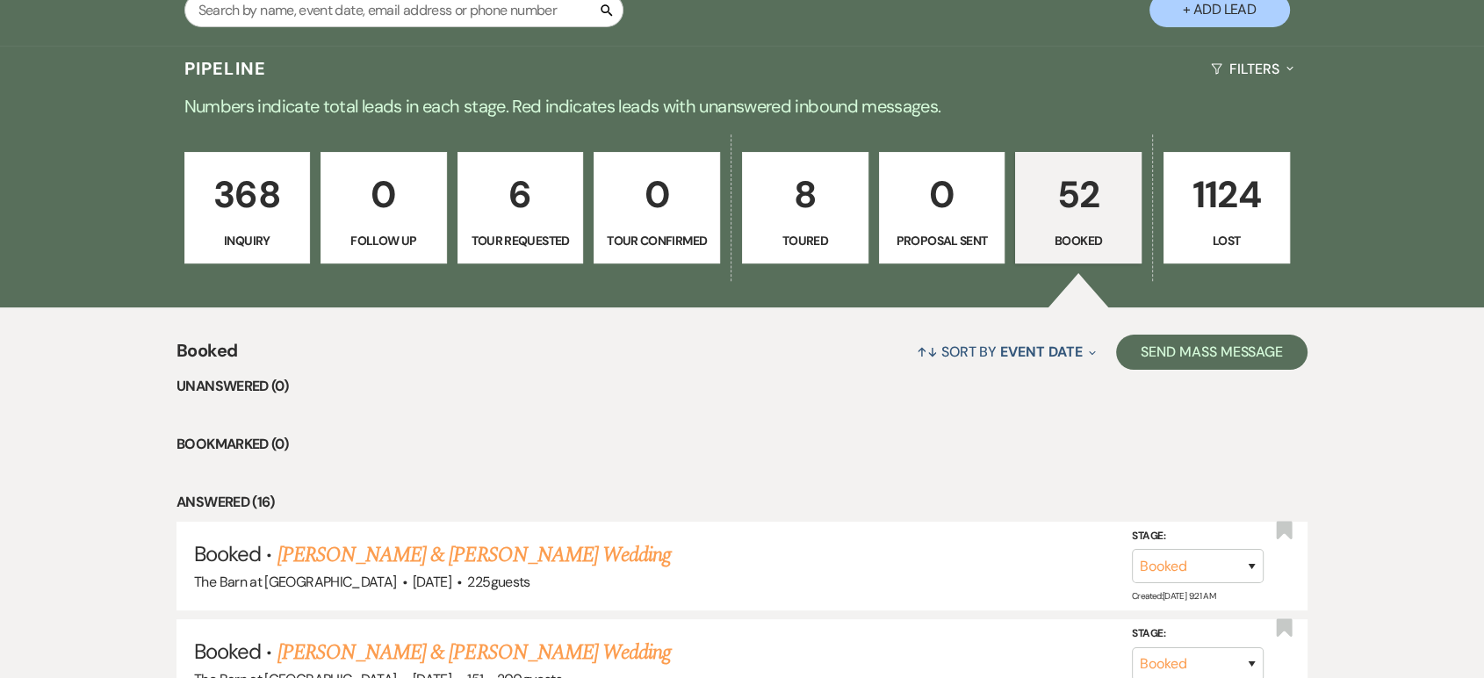  What do you see at coordinates (943, 241) in the screenshot?
I see `p: Proposal Sent` at bounding box center [943, 241].